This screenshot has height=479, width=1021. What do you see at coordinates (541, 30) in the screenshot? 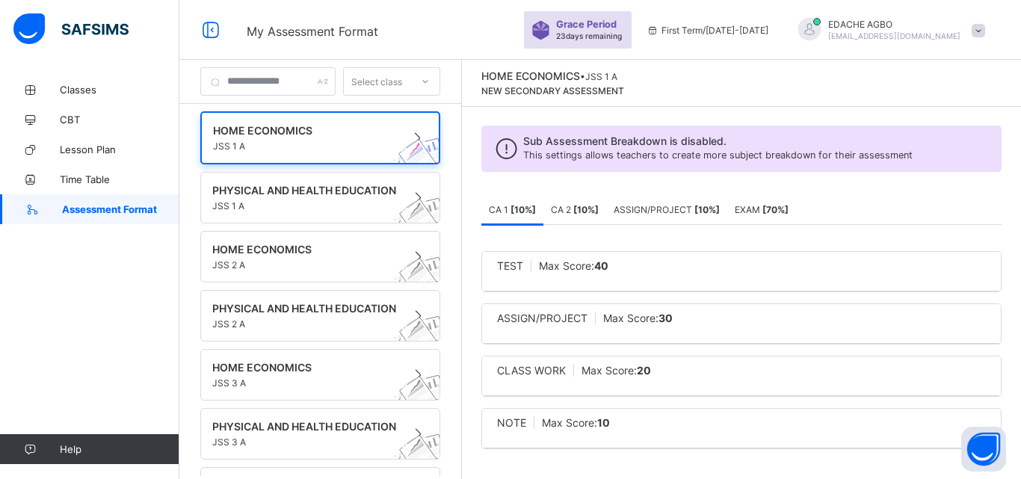
I see `img: sticker-purple.71386a28dfed39d6af7621340158ba97.svg` at bounding box center [541, 30].